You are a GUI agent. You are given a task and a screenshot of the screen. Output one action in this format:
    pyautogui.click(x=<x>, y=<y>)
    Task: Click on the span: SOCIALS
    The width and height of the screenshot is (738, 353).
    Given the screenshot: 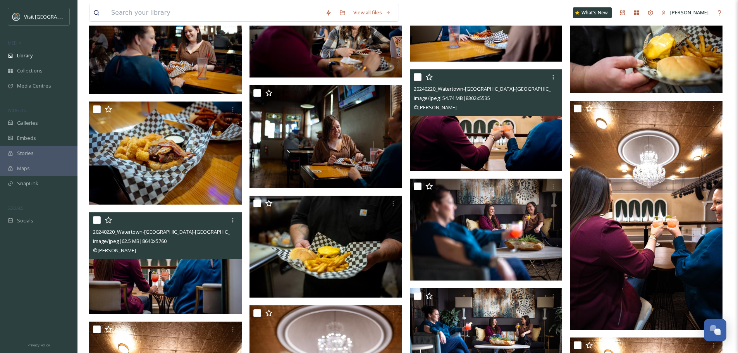 What is the action you would take?
    pyautogui.click(x=16, y=208)
    